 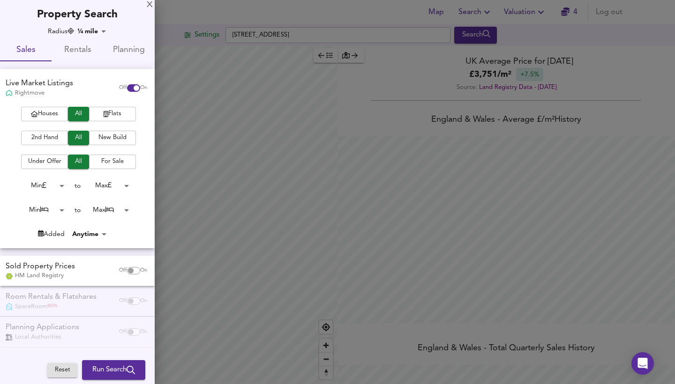 What do you see at coordinates (113, 138) in the screenshot?
I see `span: New Build` at bounding box center [113, 138].